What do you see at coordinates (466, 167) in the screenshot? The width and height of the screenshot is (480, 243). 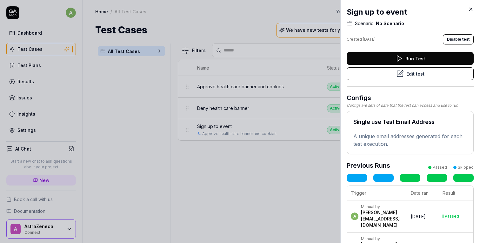 I see `div: Skipped` at bounding box center [466, 167].